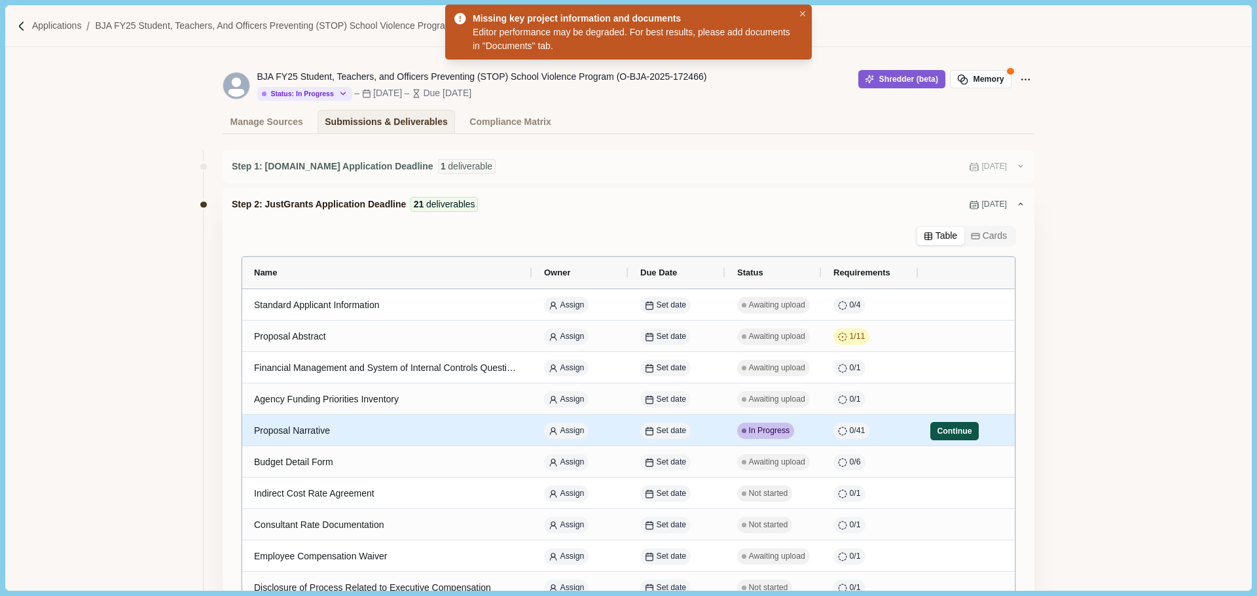 The image size is (1257, 596). Describe the element at coordinates (803, 14) in the screenshot. I see `button: Close` at that location.